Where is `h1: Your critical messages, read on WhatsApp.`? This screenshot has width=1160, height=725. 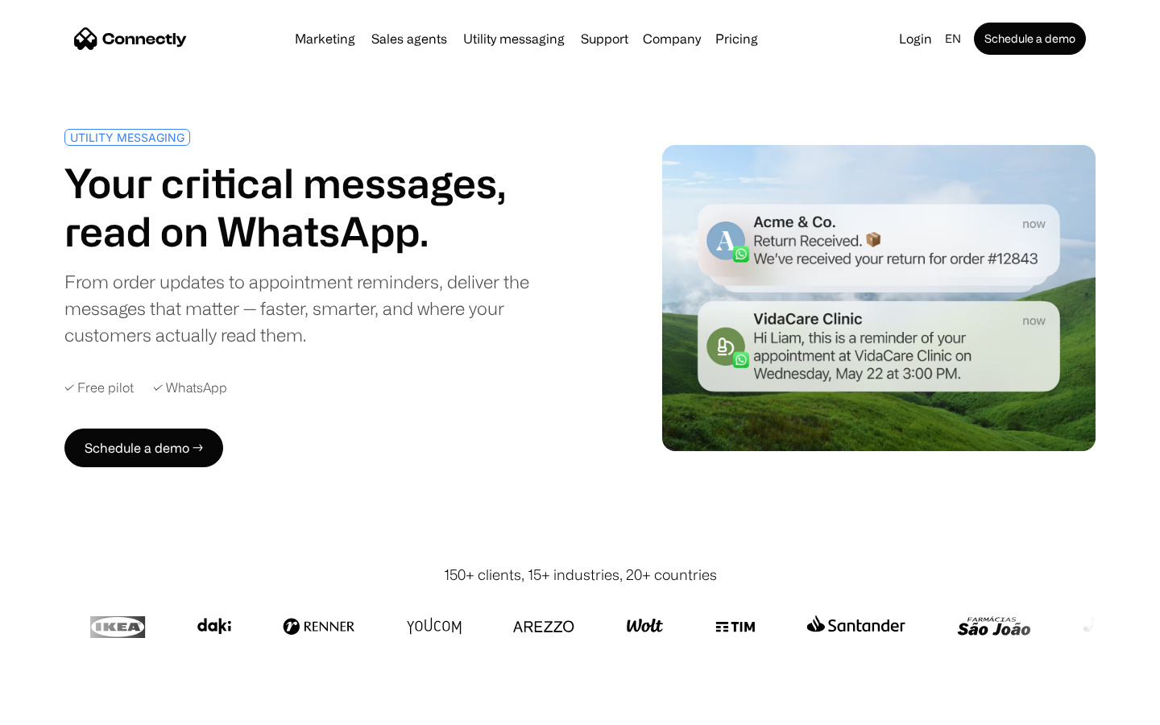 h1: Your critical messages, read on WhatsApp. is located at coordinates (319, 207).